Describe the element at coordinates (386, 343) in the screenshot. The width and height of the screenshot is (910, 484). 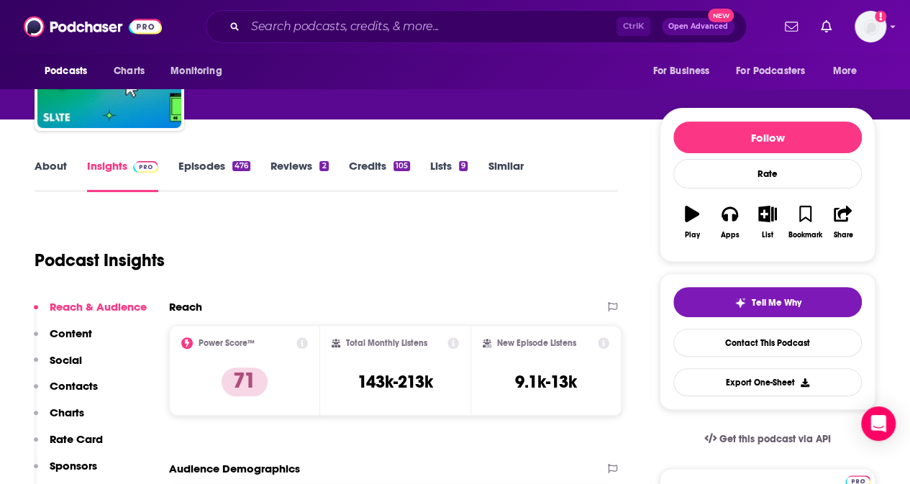
I see `h2: Total Monthly Listens` at that location.